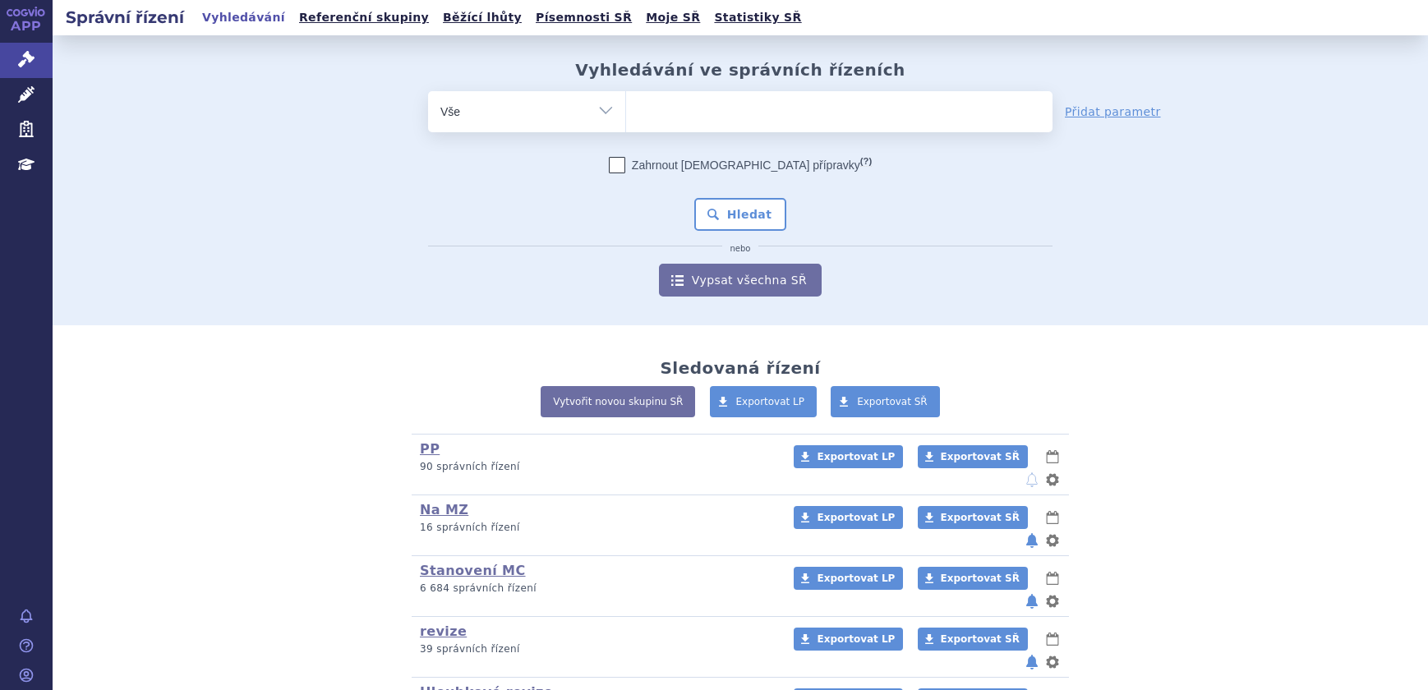  Describe the element at coordinates (596, 527) in the screenshot. I see `p: 16 správních řízení` at that location.